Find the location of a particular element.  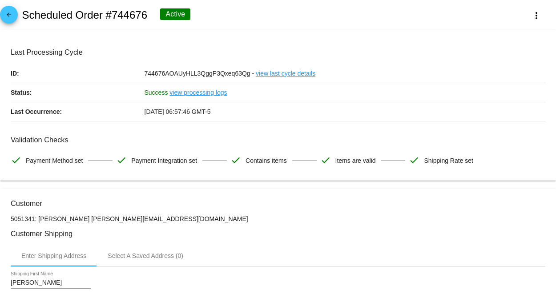

h3: Last Processing Cycle is located at coordinates (278, 52).